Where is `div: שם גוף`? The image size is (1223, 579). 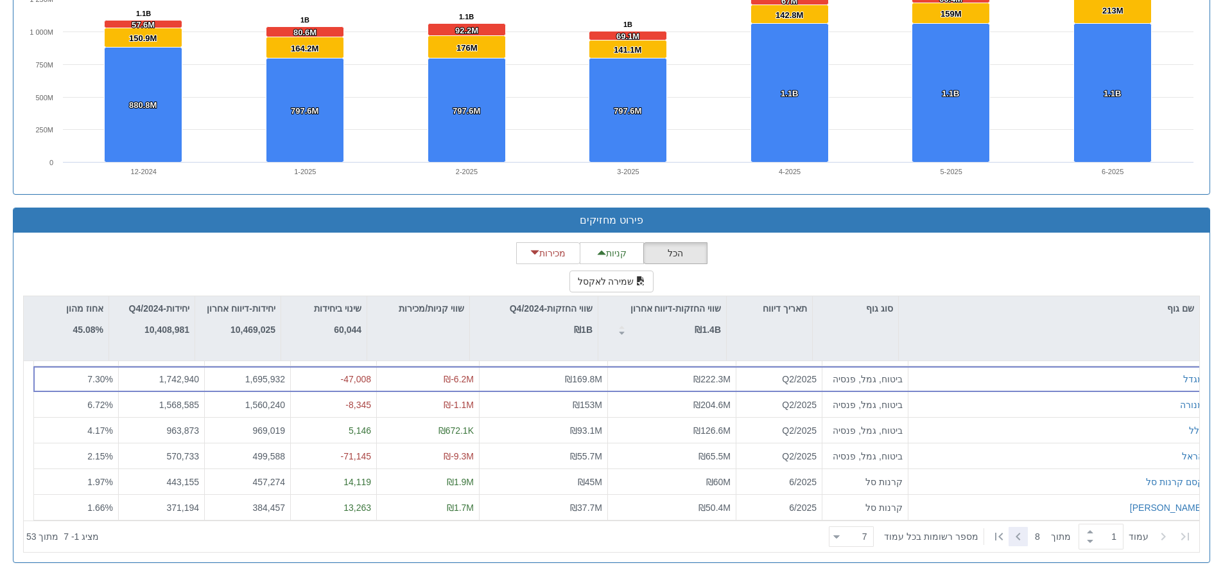 div: שם גוף is located at coordinates (1049, 308).